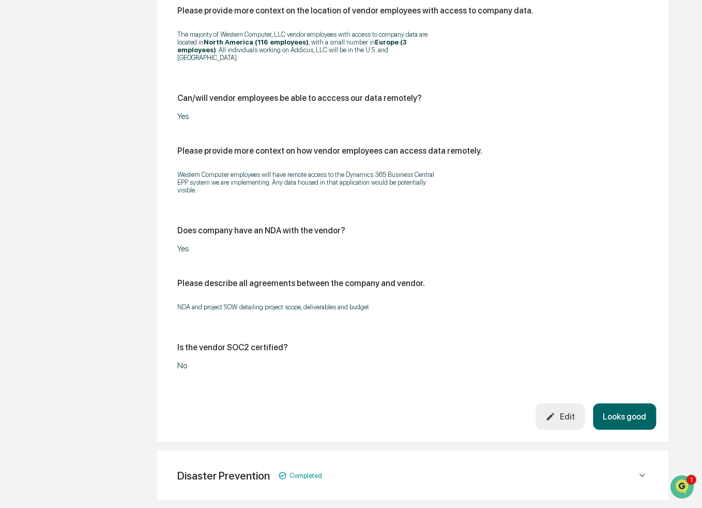 Image resolution: width=702 pixels, height=508 pixels. Describe the element at coordinates (355, 10) in the screenshot. I see `div: Please provide more context on the location of vendor employees with access to company data.` at that location.